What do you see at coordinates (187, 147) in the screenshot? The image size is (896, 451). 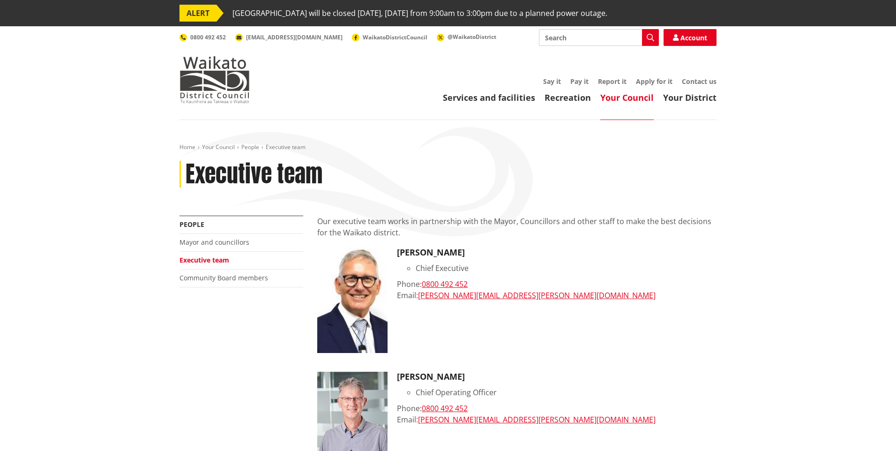 I see `a: Home` at bounding box center [187, 147].